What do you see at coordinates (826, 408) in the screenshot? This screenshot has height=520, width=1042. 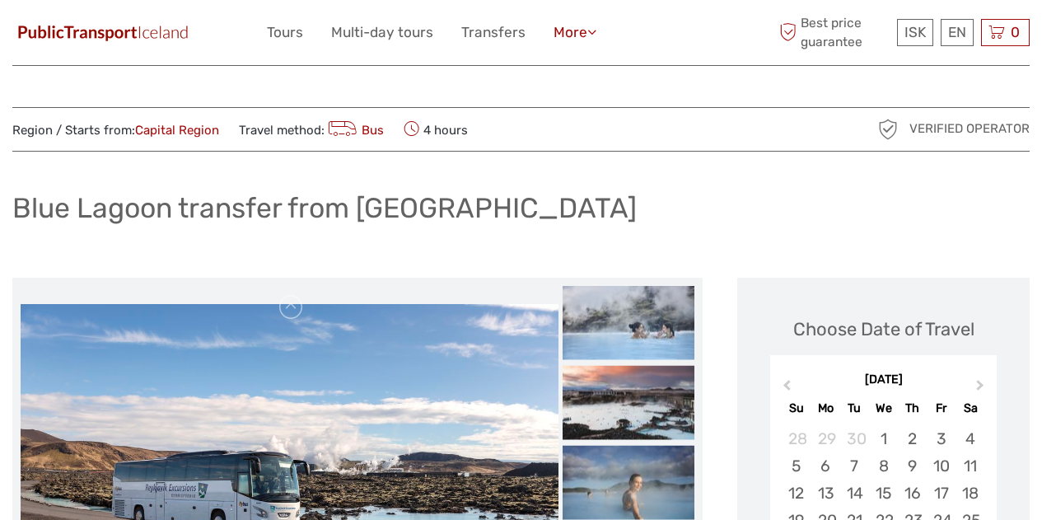 I see `div: Mo` at bounding box center [826, 408].